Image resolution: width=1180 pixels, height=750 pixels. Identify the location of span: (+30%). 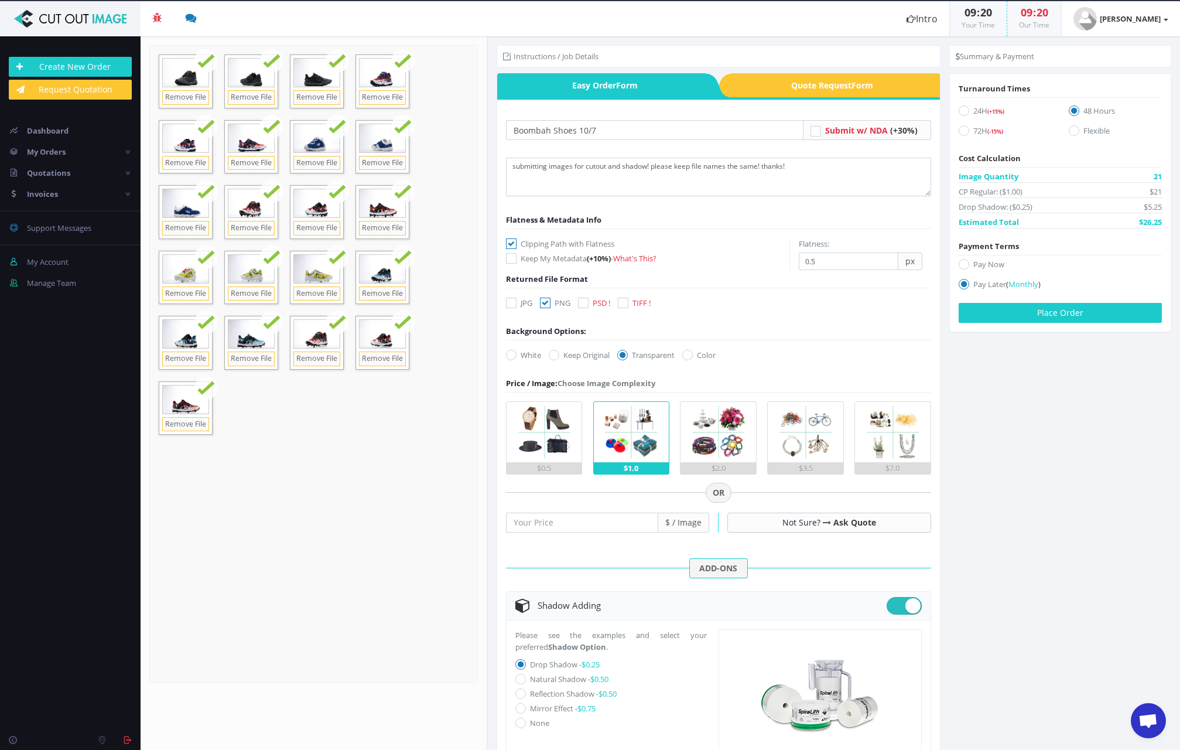
(904, 130).